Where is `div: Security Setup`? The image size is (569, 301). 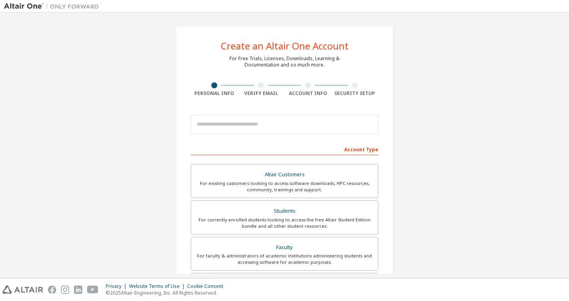 div: Security Setup is located at coordinates (355, 93).